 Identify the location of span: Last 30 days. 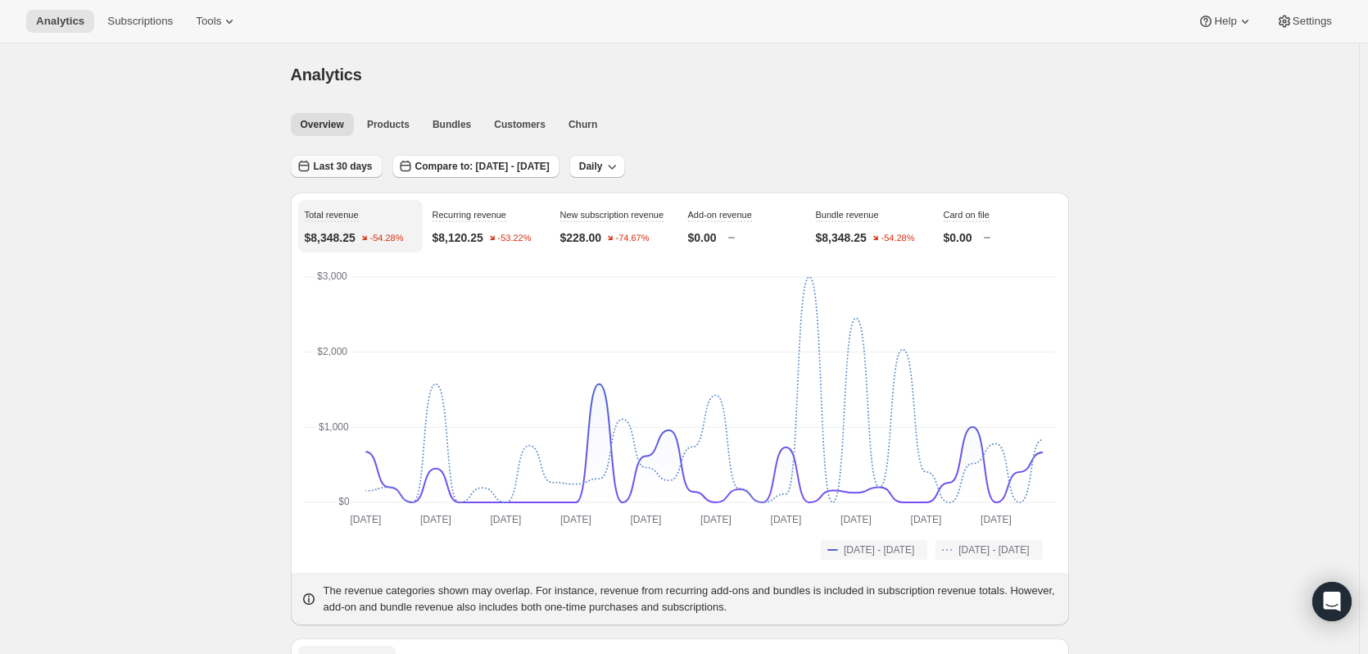
(343, 166).